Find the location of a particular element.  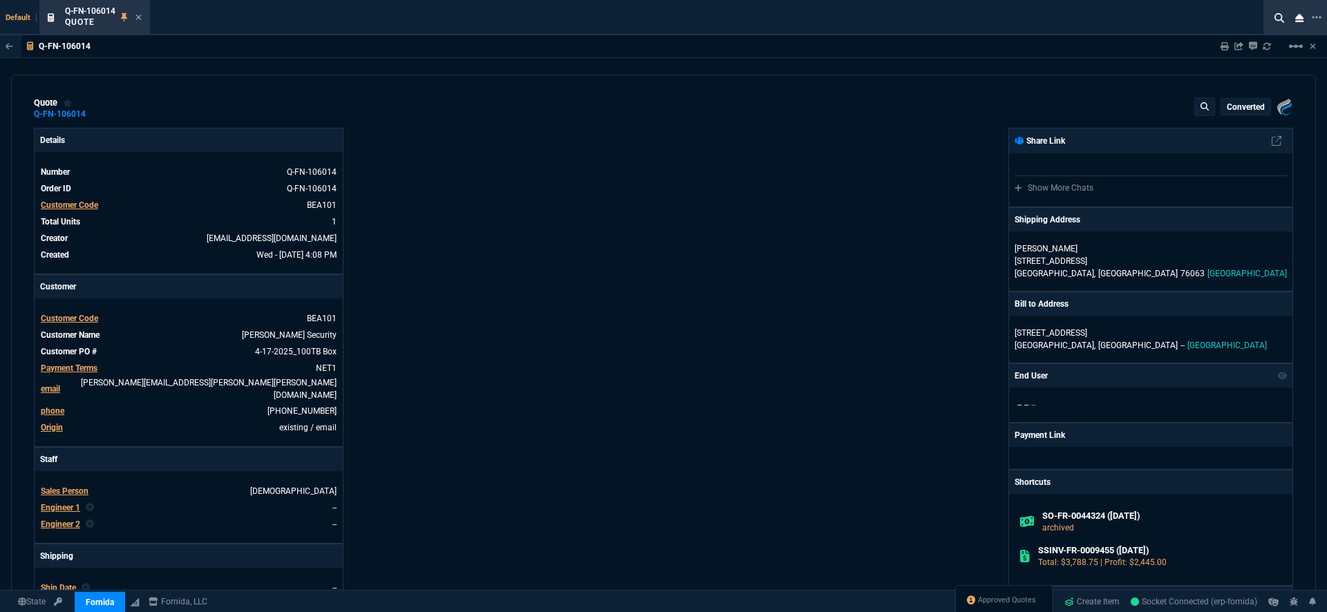

p: Q-FN-106014 is located at coordinates (64, 46).